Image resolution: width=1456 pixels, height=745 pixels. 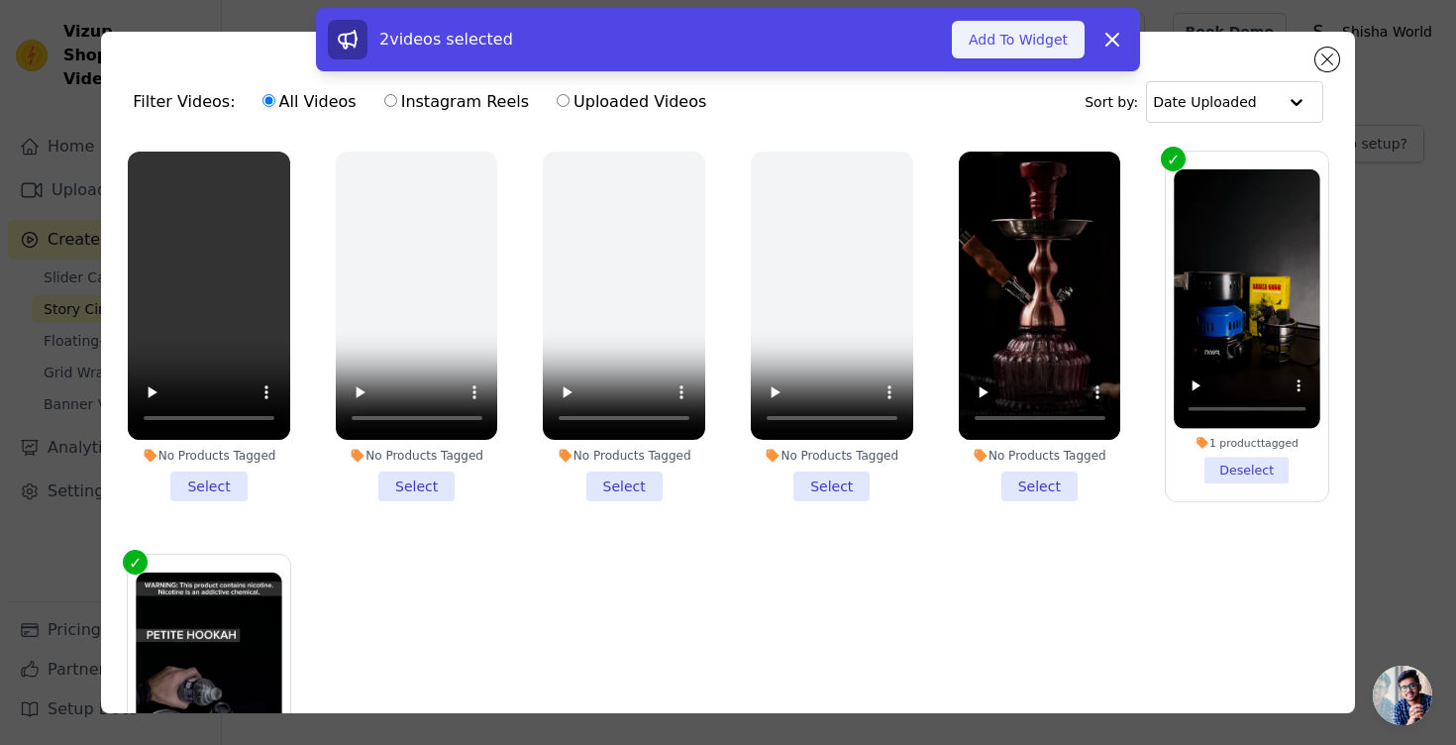 What do you see at coordinates (631, 102) in the screenshot?
I see `label: Uploaded Videos` at bounding box center [631, 102].